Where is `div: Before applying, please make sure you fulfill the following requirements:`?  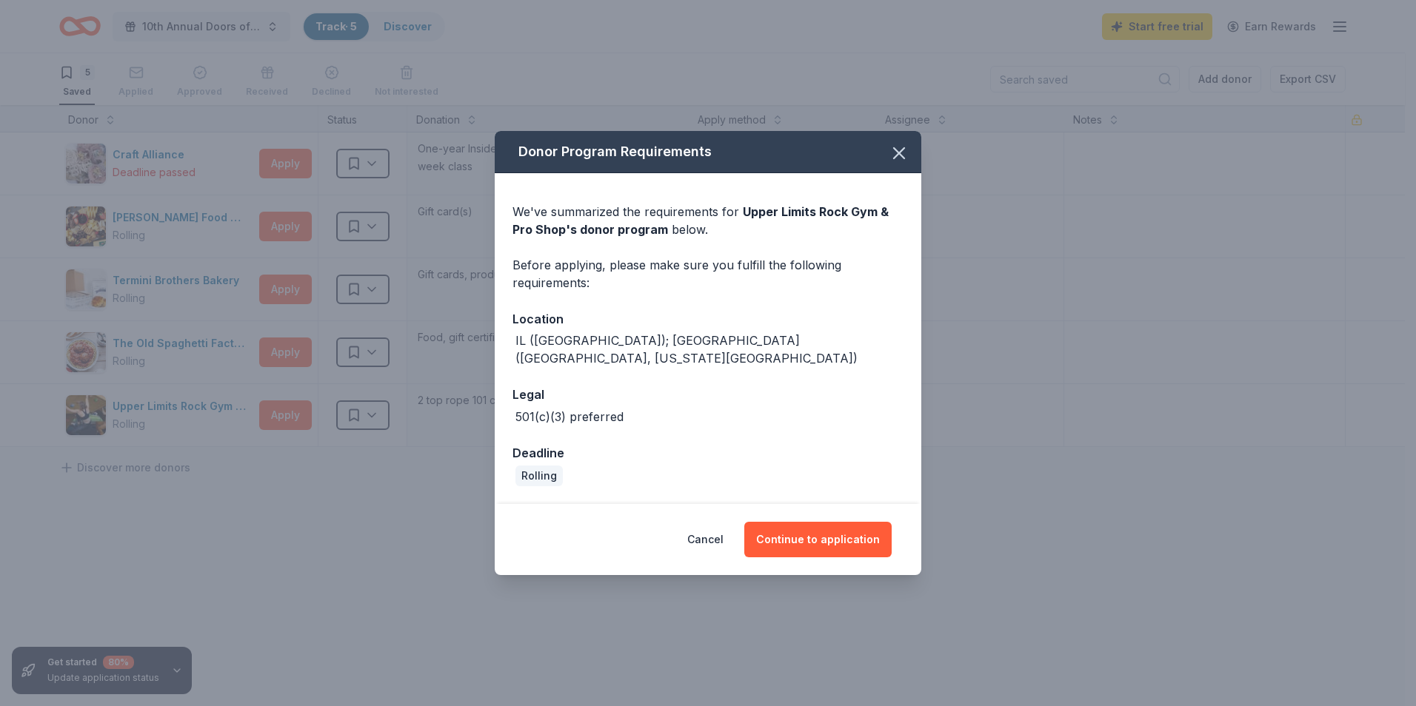 div: Before applying, please make sure you fulfill the following requirements: is located at coordinates (708, 274).